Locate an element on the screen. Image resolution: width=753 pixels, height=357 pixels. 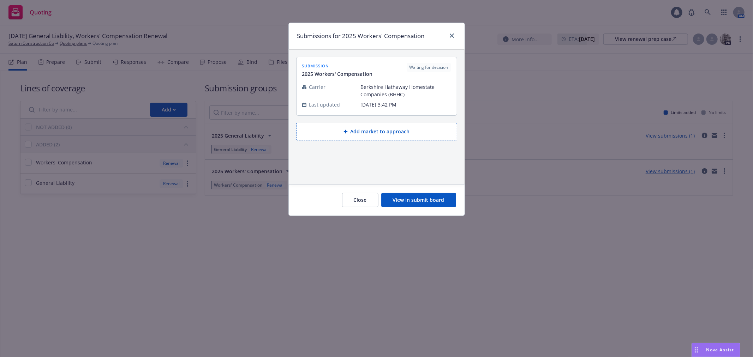
span: Berkshire Hathaway Homestate Companies (BHHC) is located at coordinates (406, 91).